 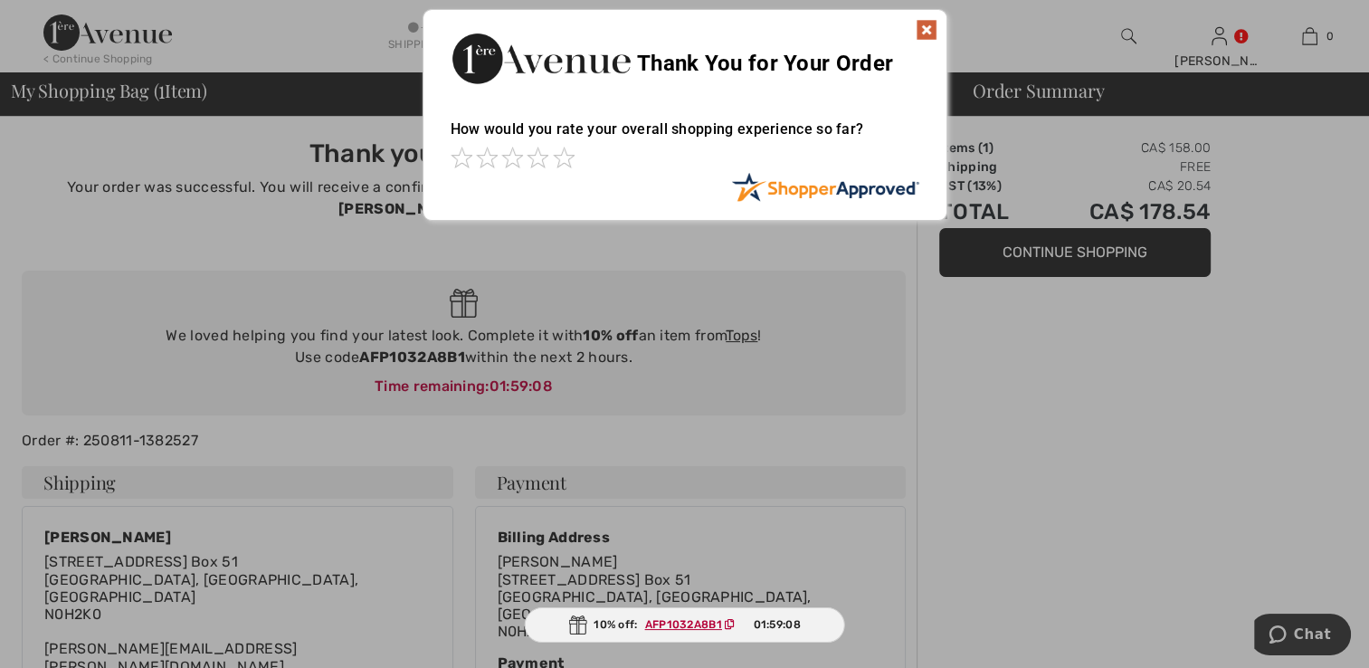 I want to click on div: 10% off:, so click(x=684, y=624).